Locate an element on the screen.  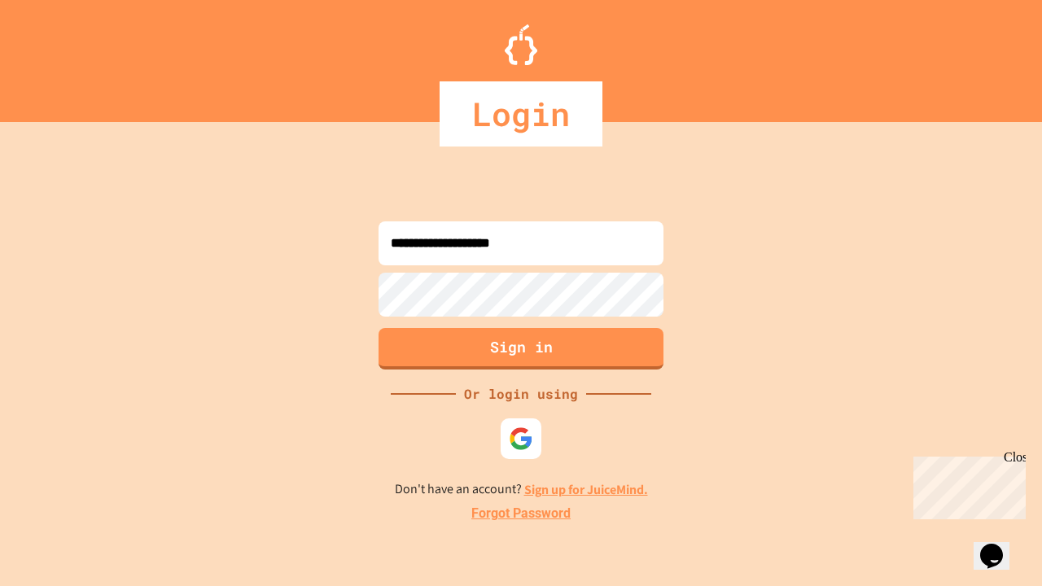
div: Or login using is located at coordinates (521, 394).